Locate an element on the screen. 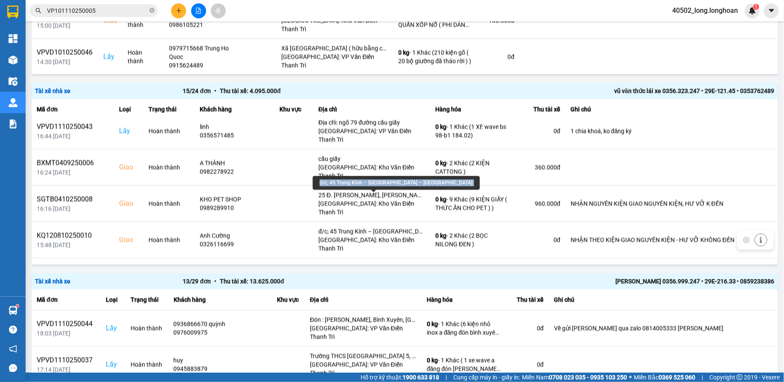  div: 0979715668 Trung Ho Quoc is located at coordinates (204, 52).